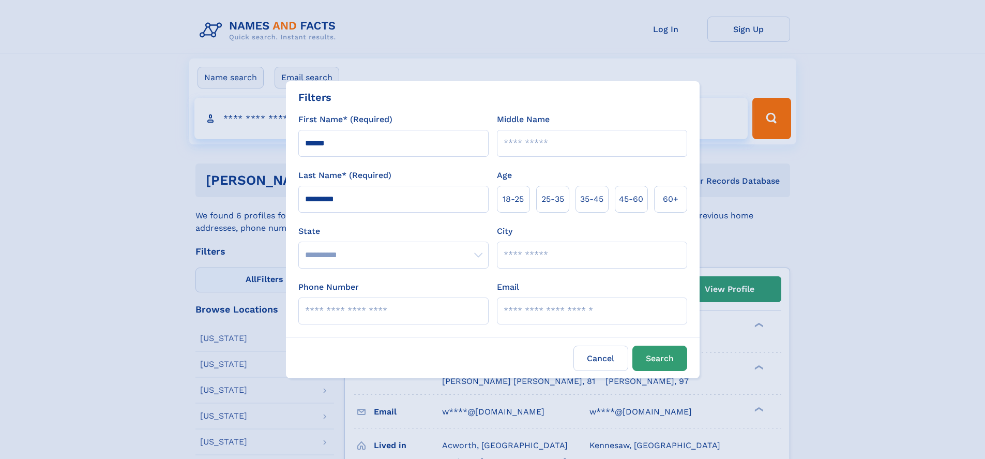 The height and width of the screenshot is (459, 985). Describe the element at coordinates (591, 199) in the screenshot. I see `span: 35‑45` at that location.